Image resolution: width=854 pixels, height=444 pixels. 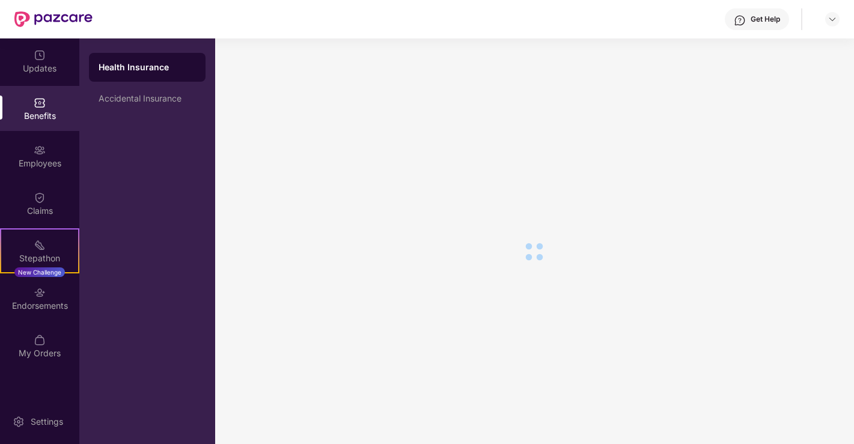 I want to click on div: New Challenge, so click(x=40, y=272).